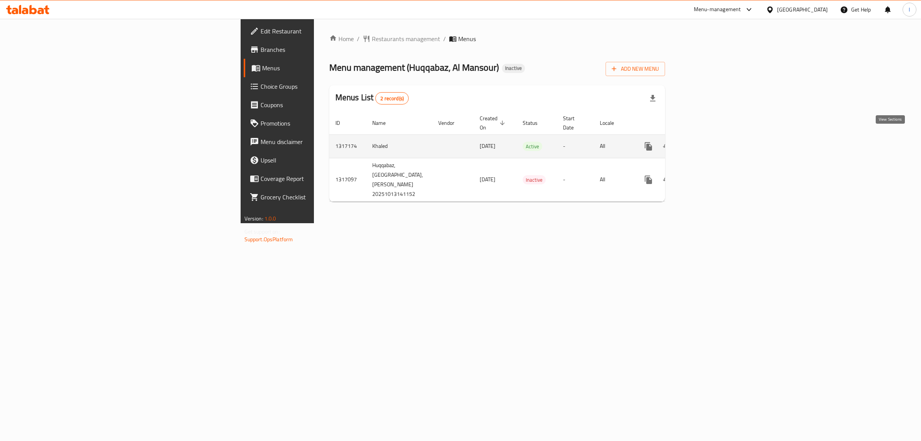  I want to click on span: Coupons, so click(324, 105).